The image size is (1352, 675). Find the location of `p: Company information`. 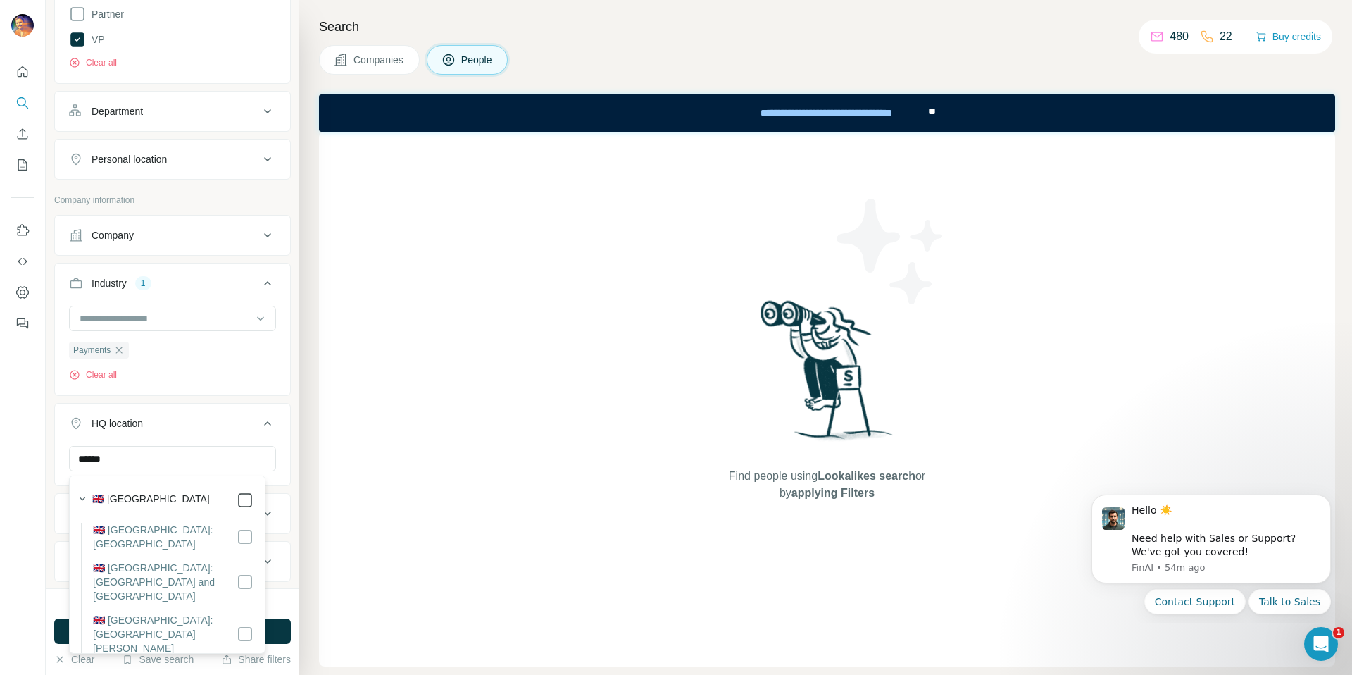

p: Company information is located at coordinates (173, 200).